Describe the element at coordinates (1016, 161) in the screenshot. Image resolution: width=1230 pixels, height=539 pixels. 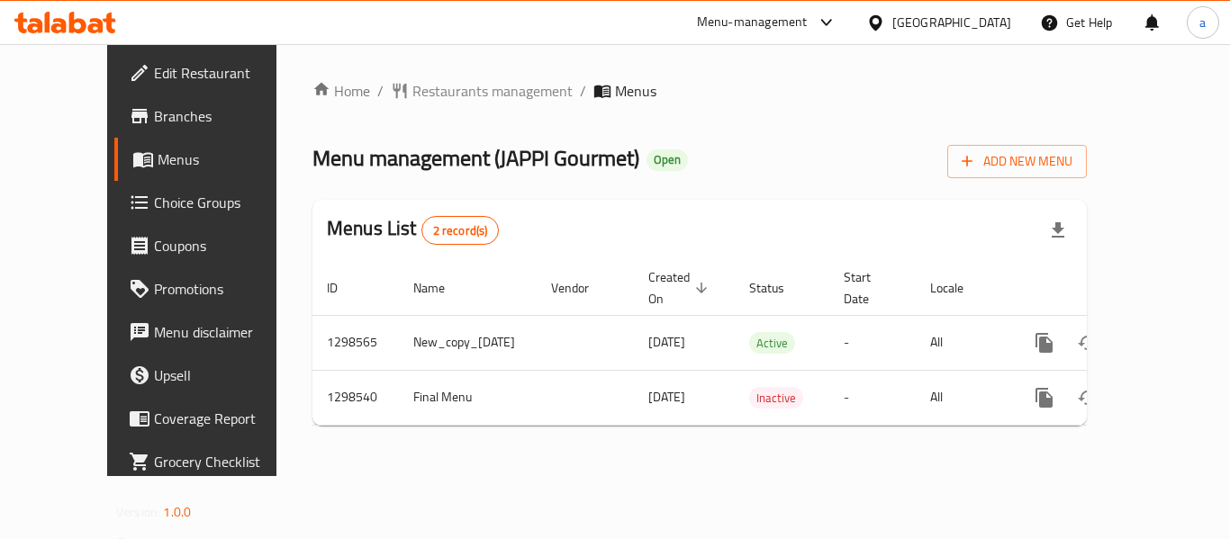
I see `span: Add New Menu` at that location.